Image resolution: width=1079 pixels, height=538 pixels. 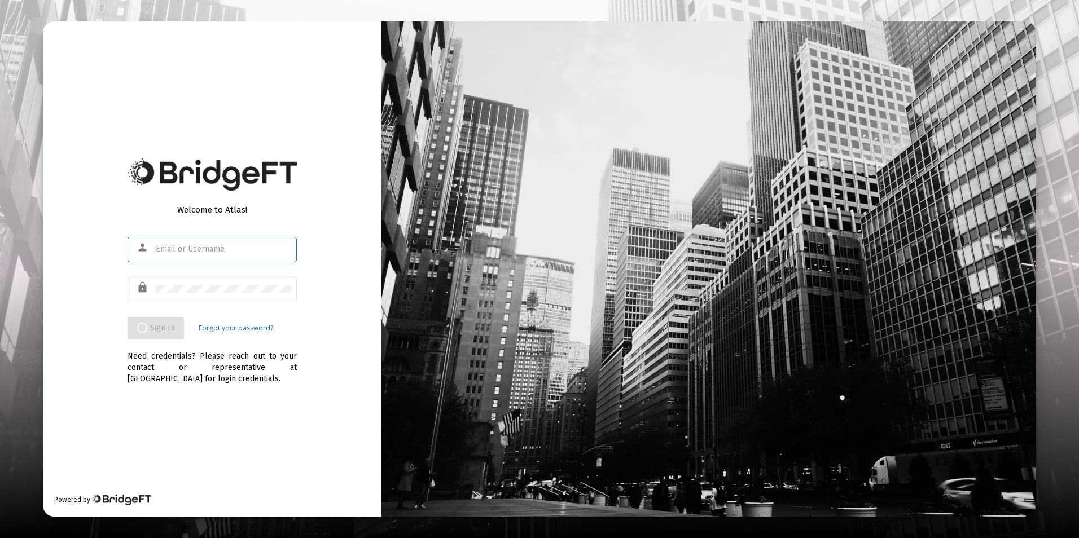 What do you see at coordinates (236, 328) in the screenshot?
I see `a: Forgot your password?` at bounding box center [236, 328].